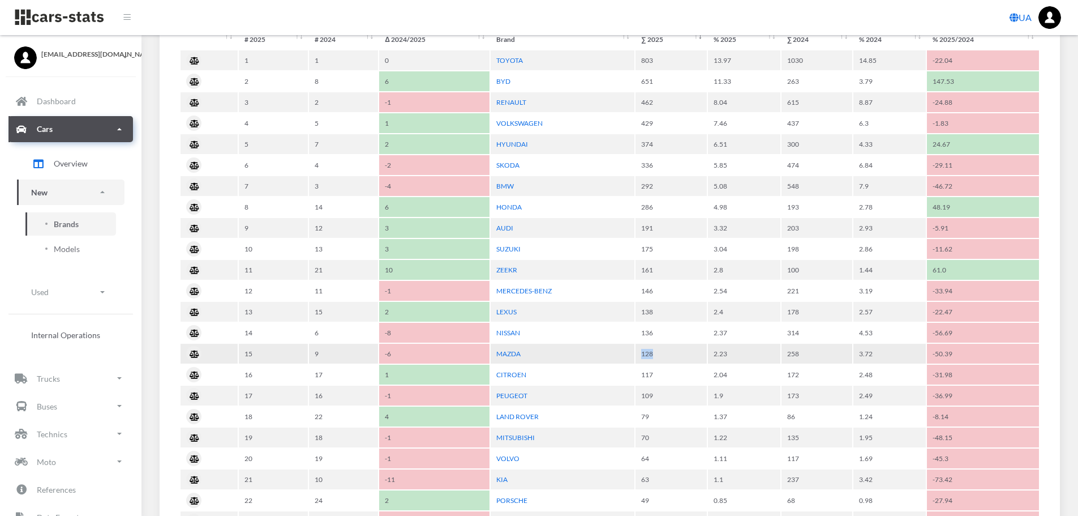 The image size is (1078, 516). I want to click on td: 8.87, so click(890, 102).